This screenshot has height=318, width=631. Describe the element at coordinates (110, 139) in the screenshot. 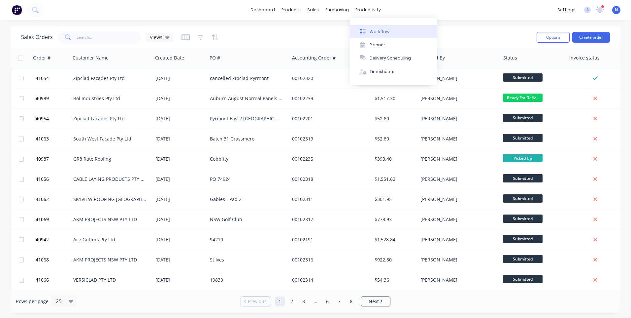

I see `div: South West Facade Pty Ltd` at that location.